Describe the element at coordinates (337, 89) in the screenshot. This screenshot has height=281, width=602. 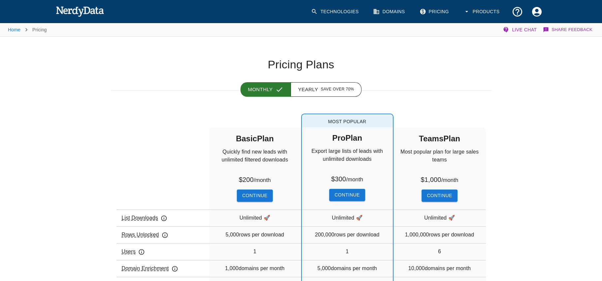
I see `span: Save over 70%` at that location.